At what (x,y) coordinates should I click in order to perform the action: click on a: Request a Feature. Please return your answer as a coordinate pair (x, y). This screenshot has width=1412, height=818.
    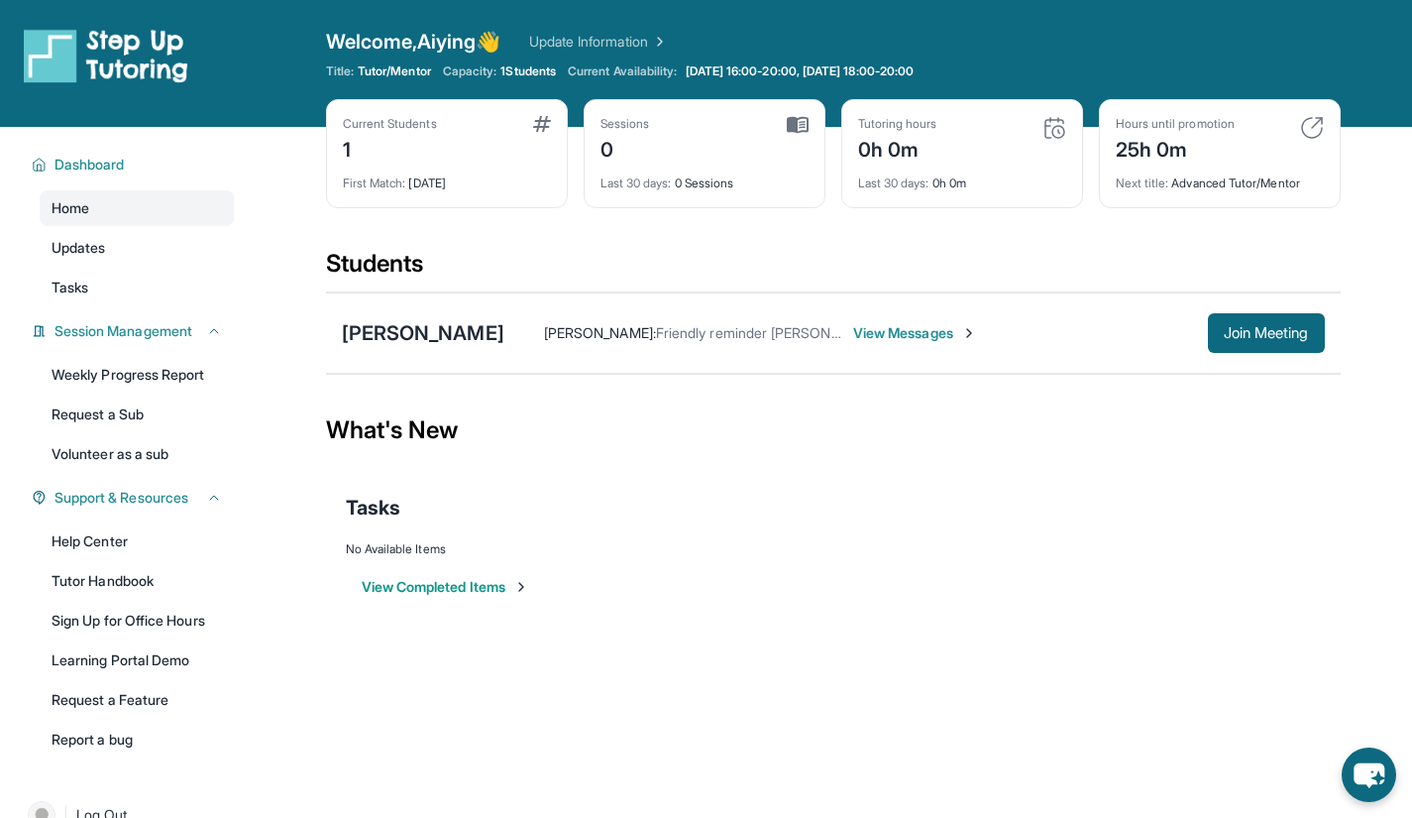
    Looking at the image, I should click on (137, 700).